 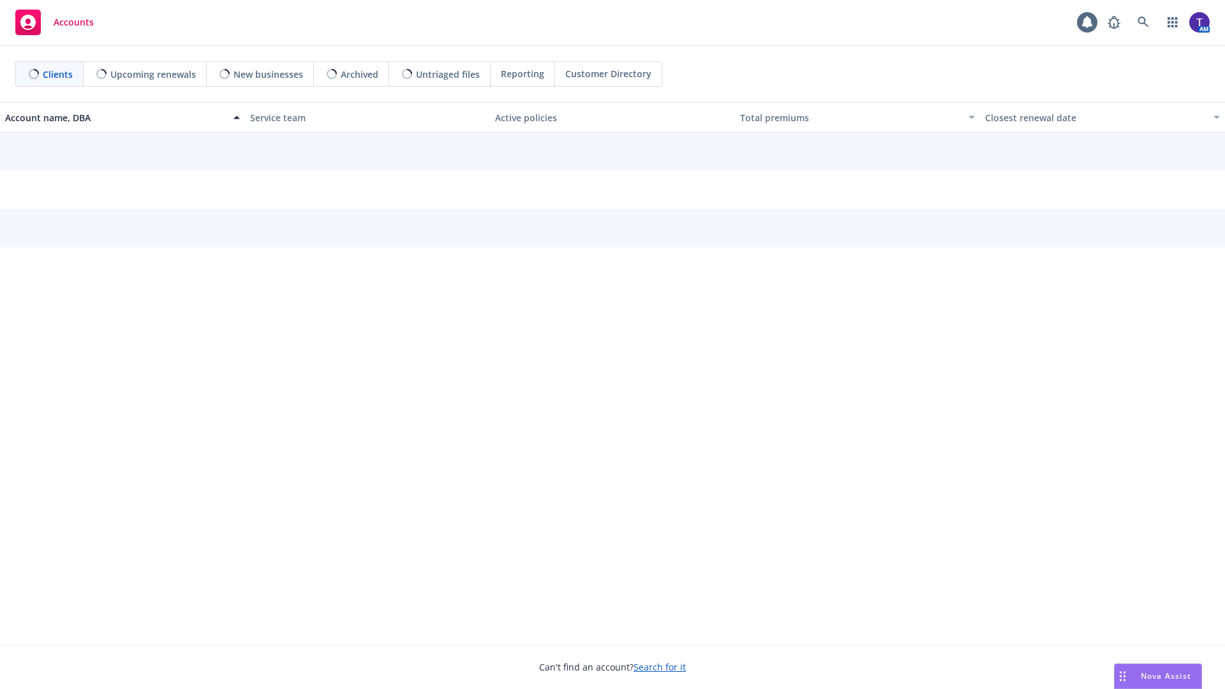 I want to click on span: Can't find an account?, so click(x=613, y=667).